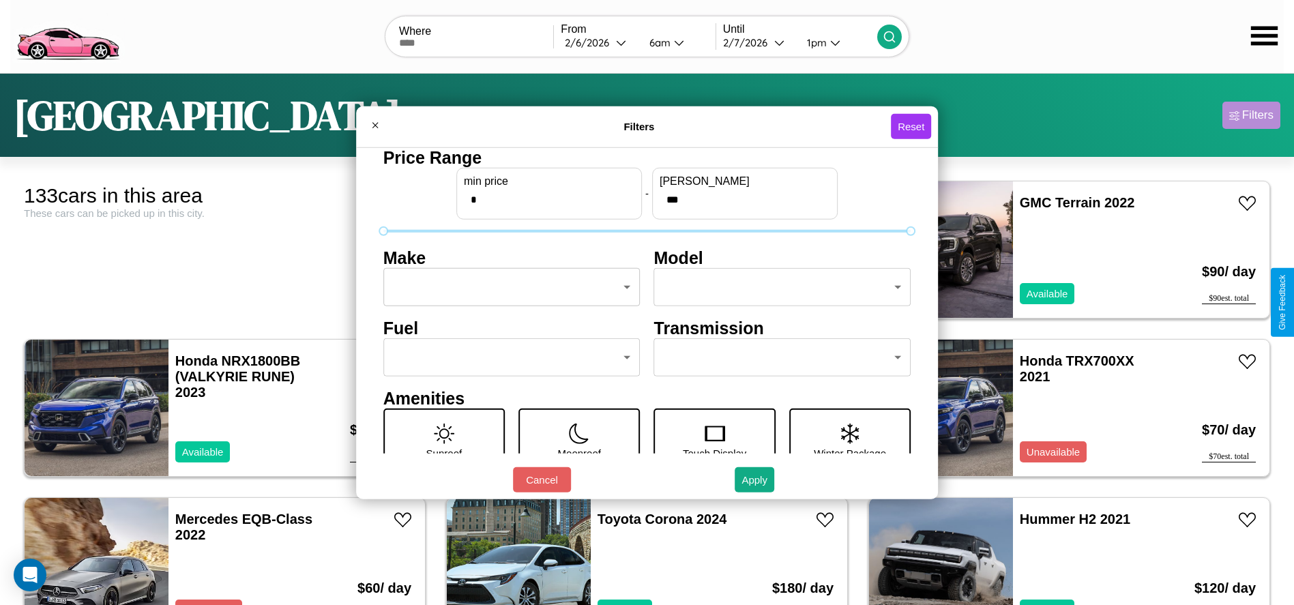  What do you see at coordinates (662, 519) in the screenshot?
I see `a: Toyota Corona 2024` at bounding box center [662, 519].